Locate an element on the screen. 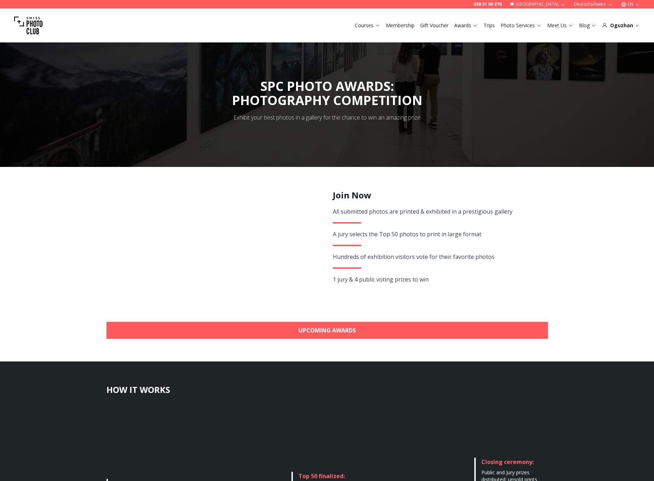  h2: Join Now is located at coordinates (436, 195).